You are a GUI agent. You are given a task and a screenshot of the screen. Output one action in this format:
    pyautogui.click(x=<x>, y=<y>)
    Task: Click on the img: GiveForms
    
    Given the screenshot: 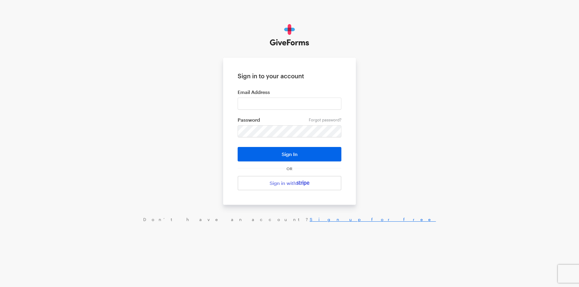 What is the action you would take?
    pyautogui.click(x=289, y=35)
    